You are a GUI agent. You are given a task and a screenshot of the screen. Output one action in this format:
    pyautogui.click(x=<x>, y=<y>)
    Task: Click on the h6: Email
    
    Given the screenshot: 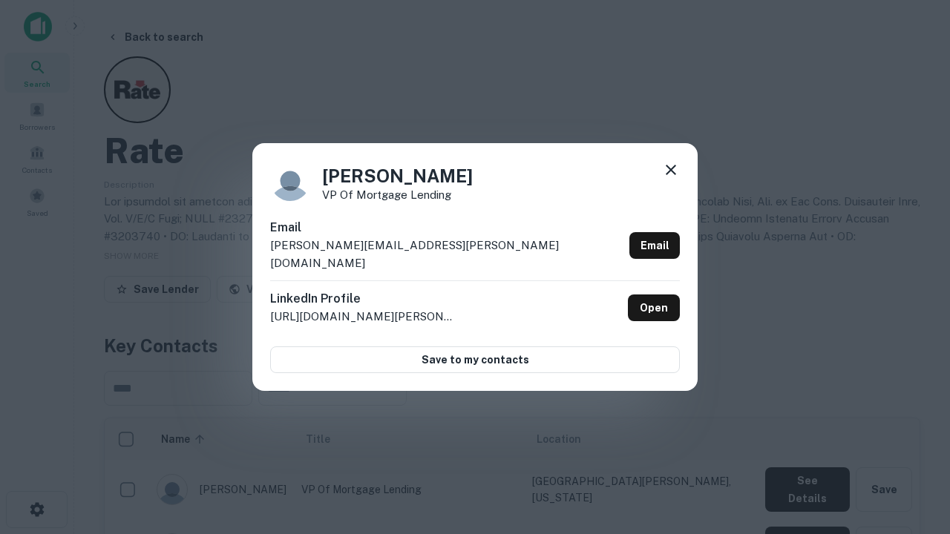 What is the action you would take?
    pyautogui.click(x=447, y=228)
    